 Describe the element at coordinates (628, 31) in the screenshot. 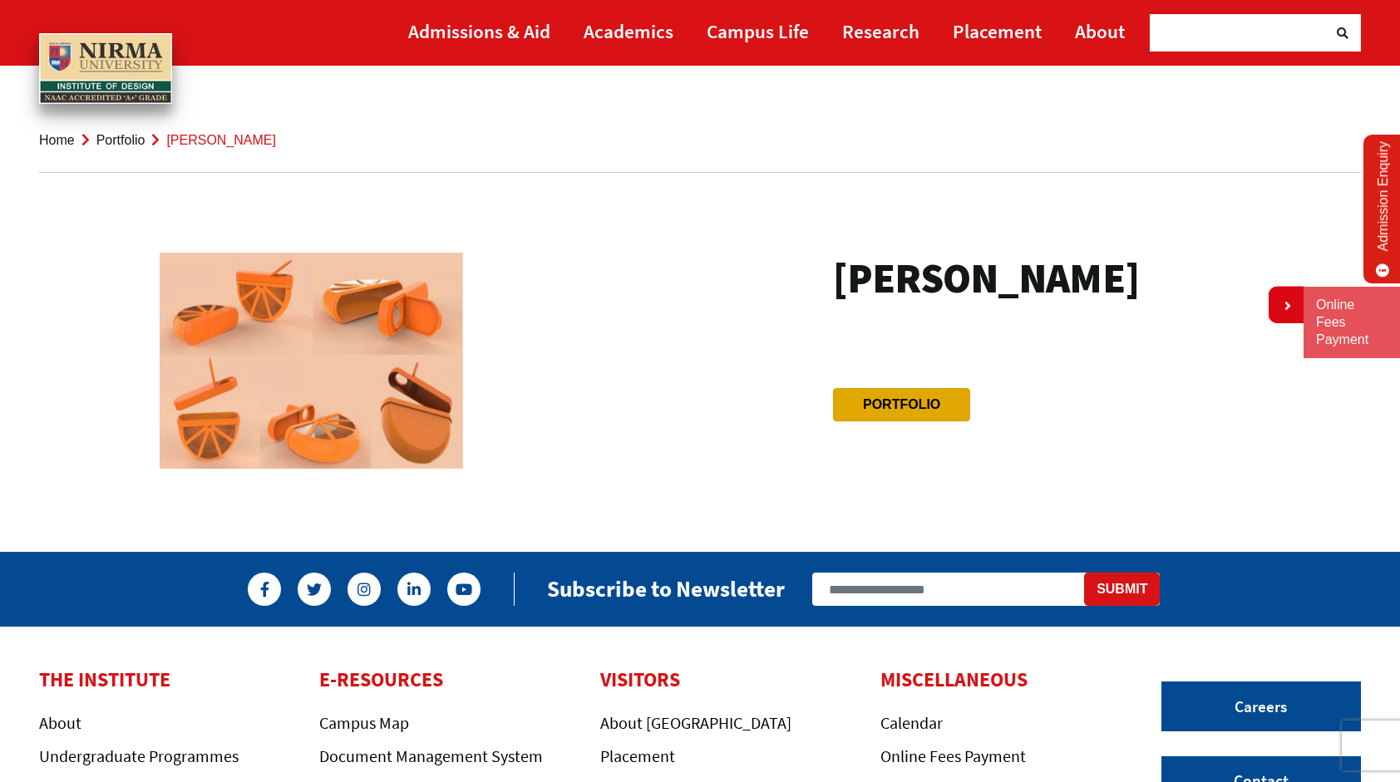

I see `a: Academics` at that location.